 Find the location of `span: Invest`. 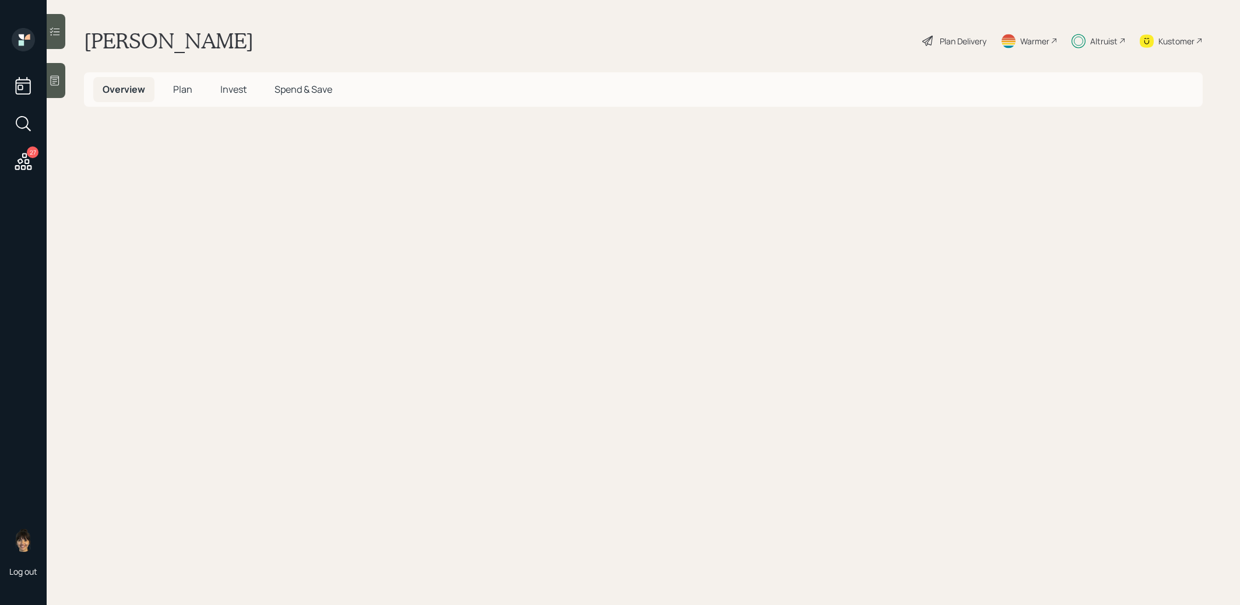

span: Invest is located at coordinates (233, 89).